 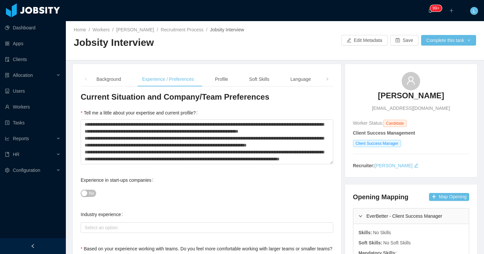 What do you see at coordinates (384, 133) in the screenshot?
I see `strong: Client Success Management` at bounding box center [384, 133].